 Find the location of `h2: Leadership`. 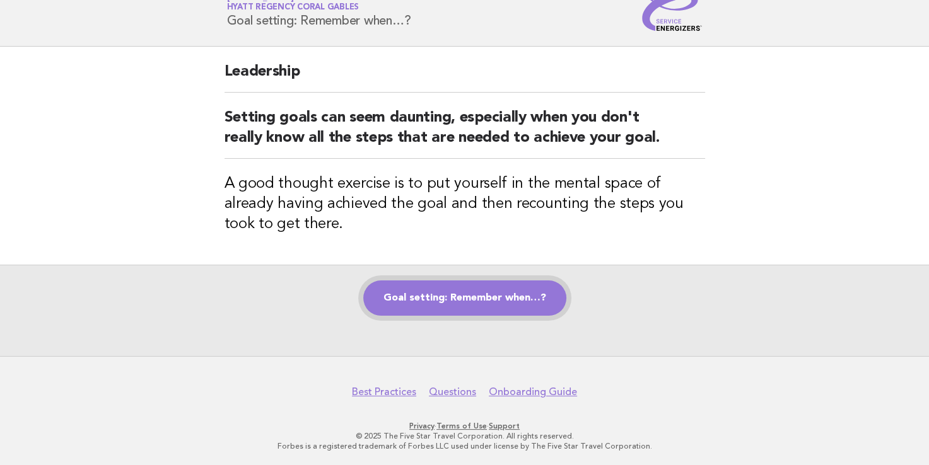

h2: Leadership is located at coordinates (465, 77).